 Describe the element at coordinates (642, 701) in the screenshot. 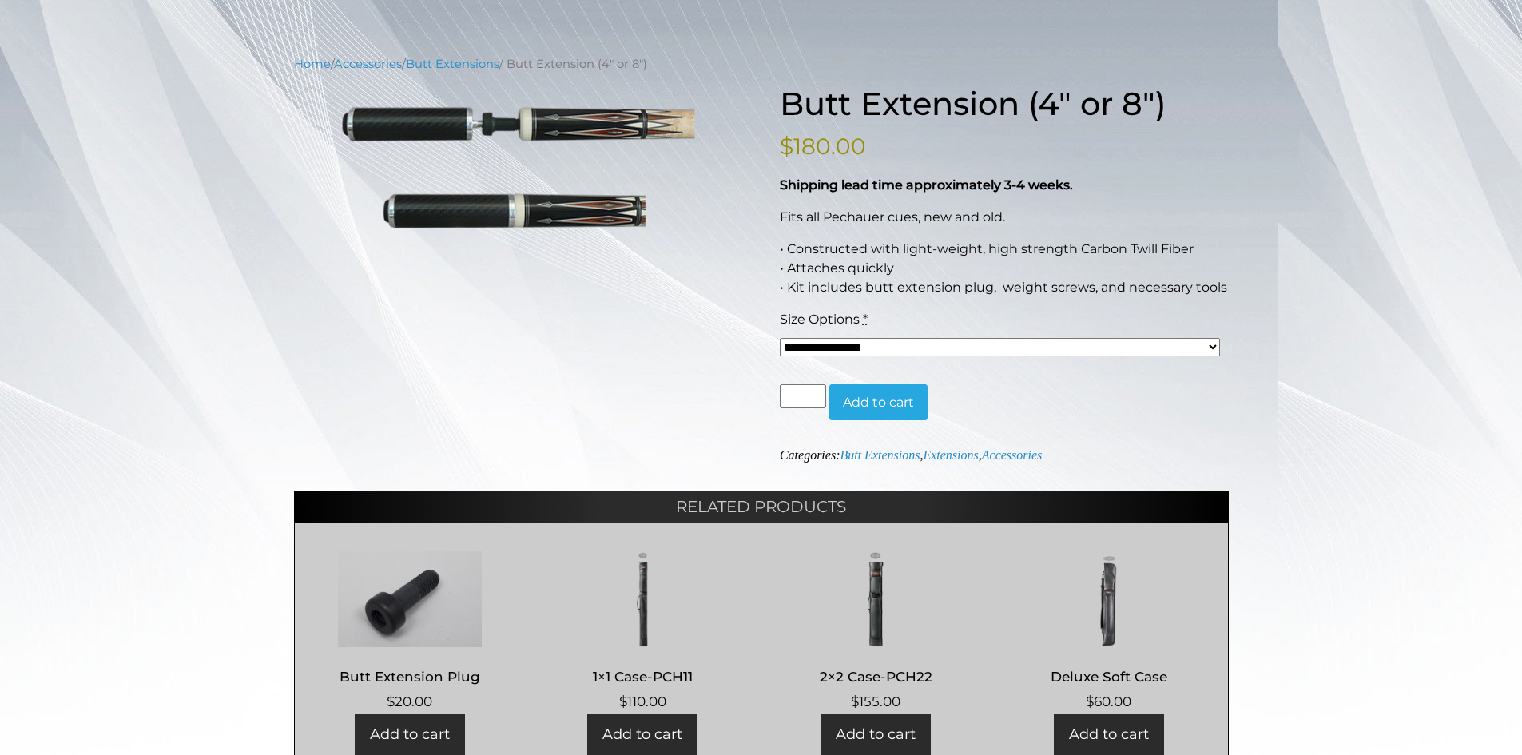

I see `bdi: 110.00` at that location.